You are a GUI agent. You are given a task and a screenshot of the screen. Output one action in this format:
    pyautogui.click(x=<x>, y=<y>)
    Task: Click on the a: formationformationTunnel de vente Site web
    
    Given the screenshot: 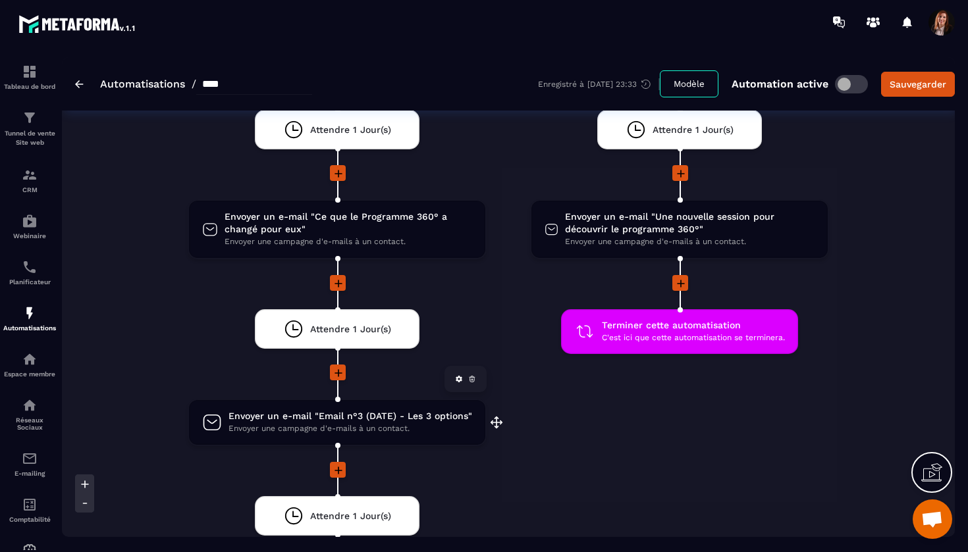 What is the action you would take?
    pyautogui.click(x=30, y=128)
    